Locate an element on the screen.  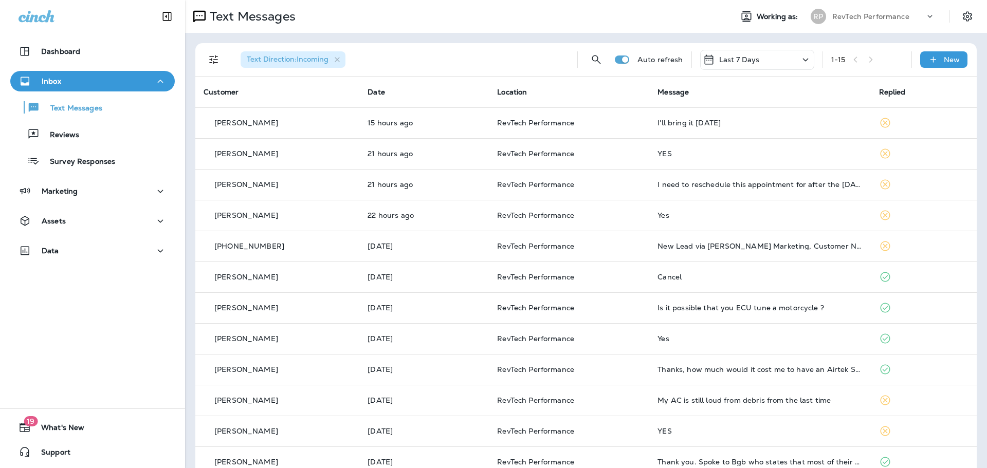
p: Inbox is located at coordinates (51, 81).